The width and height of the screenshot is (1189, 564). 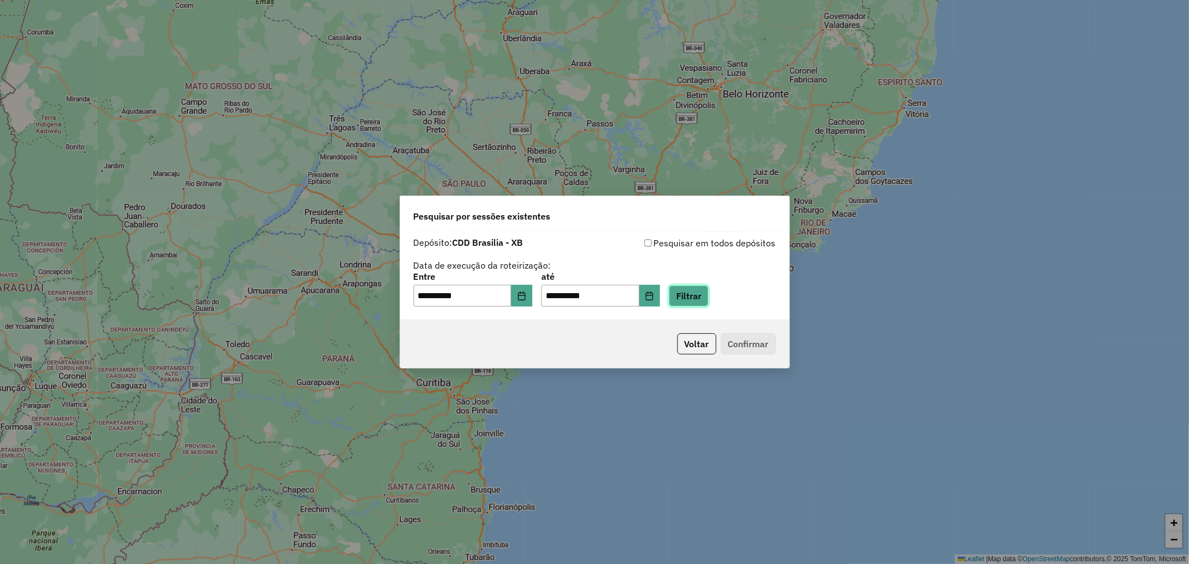 I want to click on label: até, so click(x=600, y=276).